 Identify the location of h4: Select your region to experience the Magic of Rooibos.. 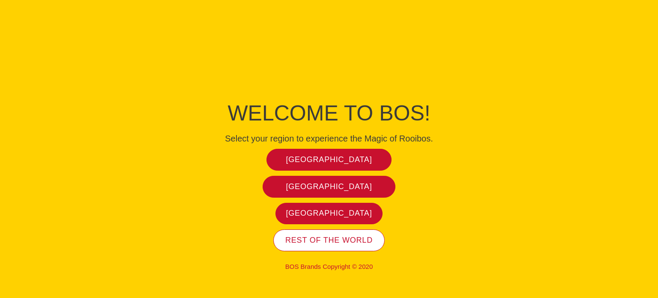
(329, 138).